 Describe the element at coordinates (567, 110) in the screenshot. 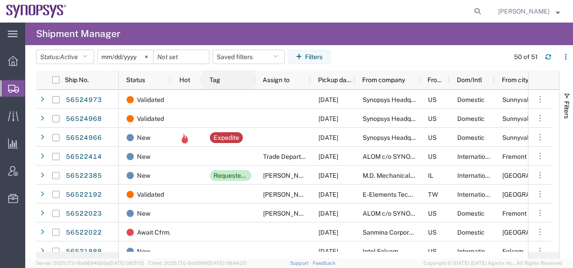

I see `span: Filters` at that location.